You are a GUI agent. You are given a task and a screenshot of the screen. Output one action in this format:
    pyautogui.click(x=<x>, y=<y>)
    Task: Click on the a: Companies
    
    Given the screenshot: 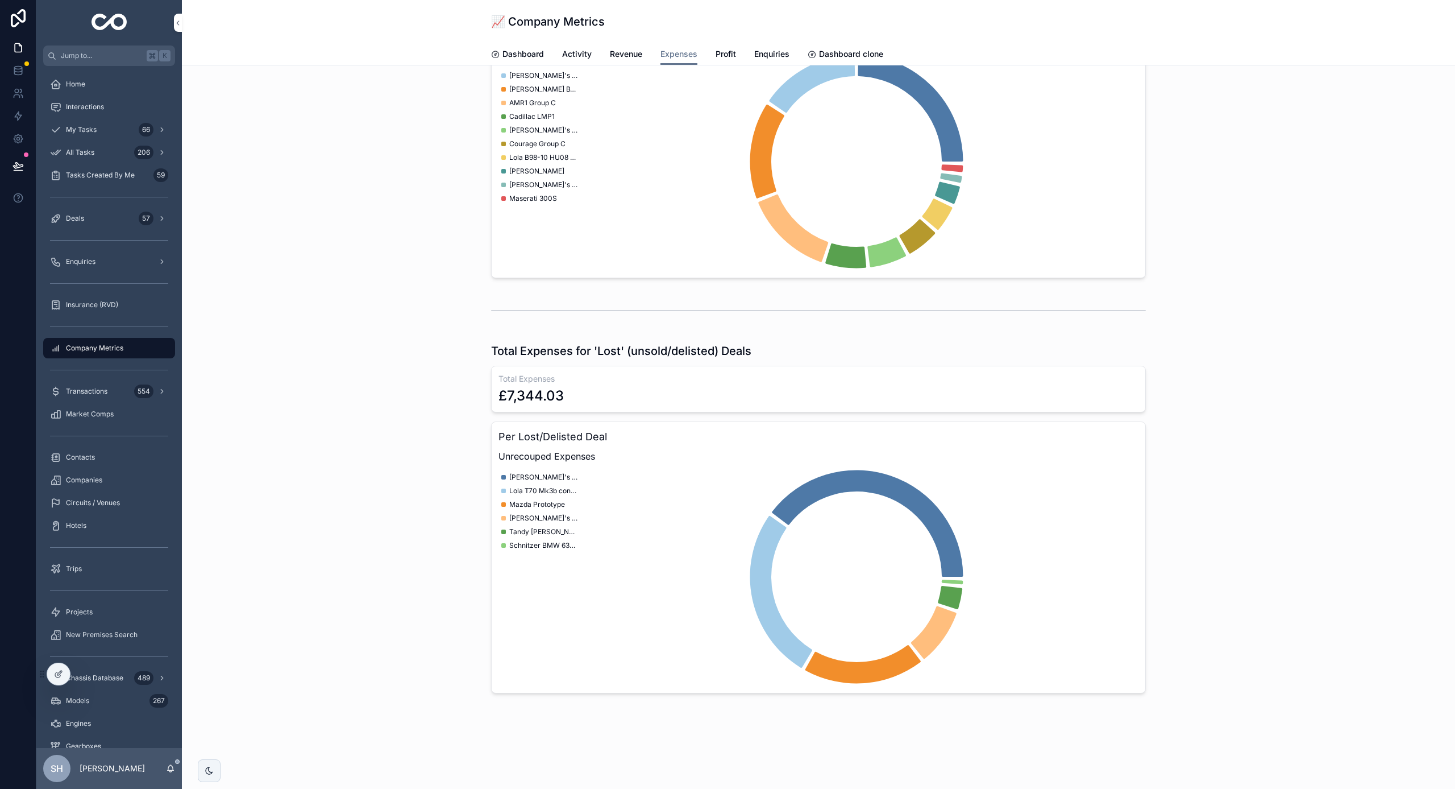 What is the action you would take?
    pyautogui.click(x=109, y=480)
    